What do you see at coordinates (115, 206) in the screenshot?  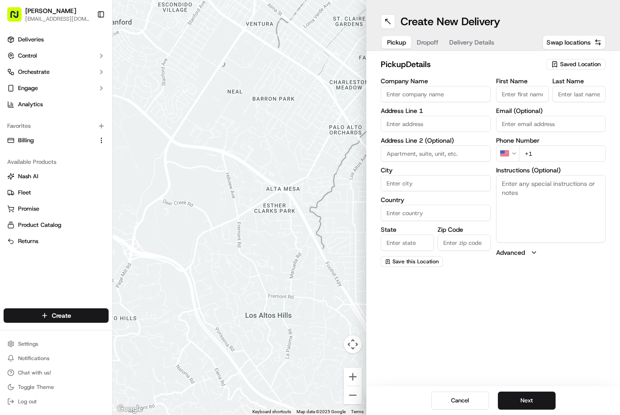 I see `span: API Documentation` at bounding box center [115, 206].